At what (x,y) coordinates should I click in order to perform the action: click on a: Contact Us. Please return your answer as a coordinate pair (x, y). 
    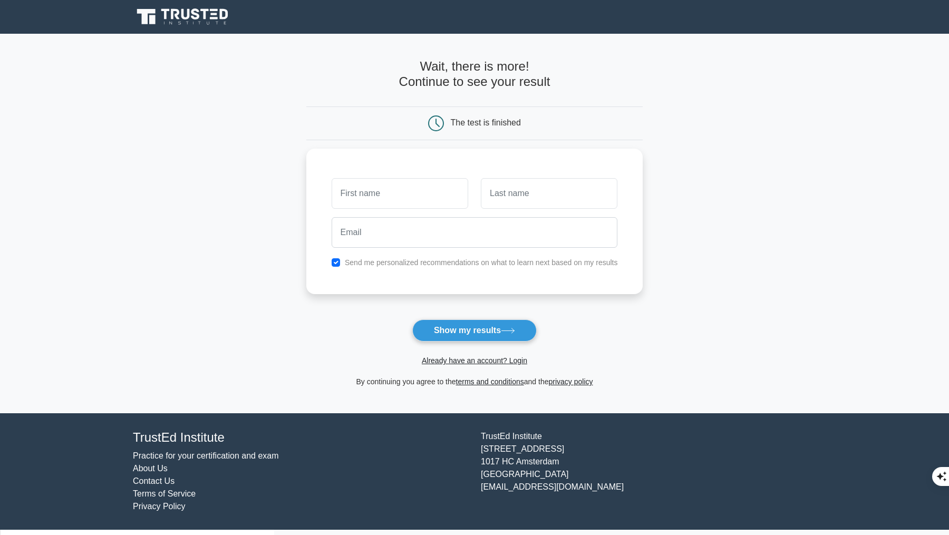
    Looking at the image, I should click on (153, 481).